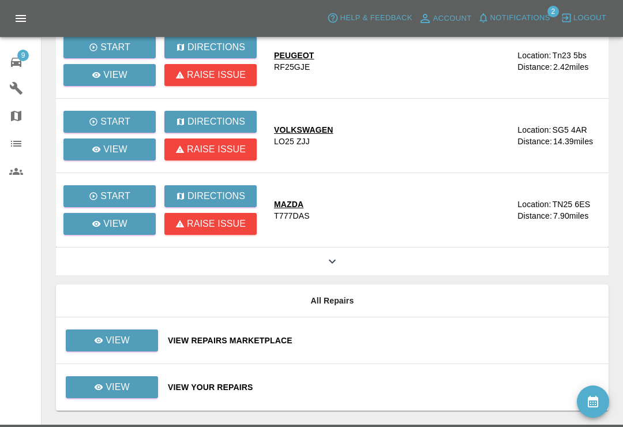  I want to click on button: Notifications, so click(514, 18).